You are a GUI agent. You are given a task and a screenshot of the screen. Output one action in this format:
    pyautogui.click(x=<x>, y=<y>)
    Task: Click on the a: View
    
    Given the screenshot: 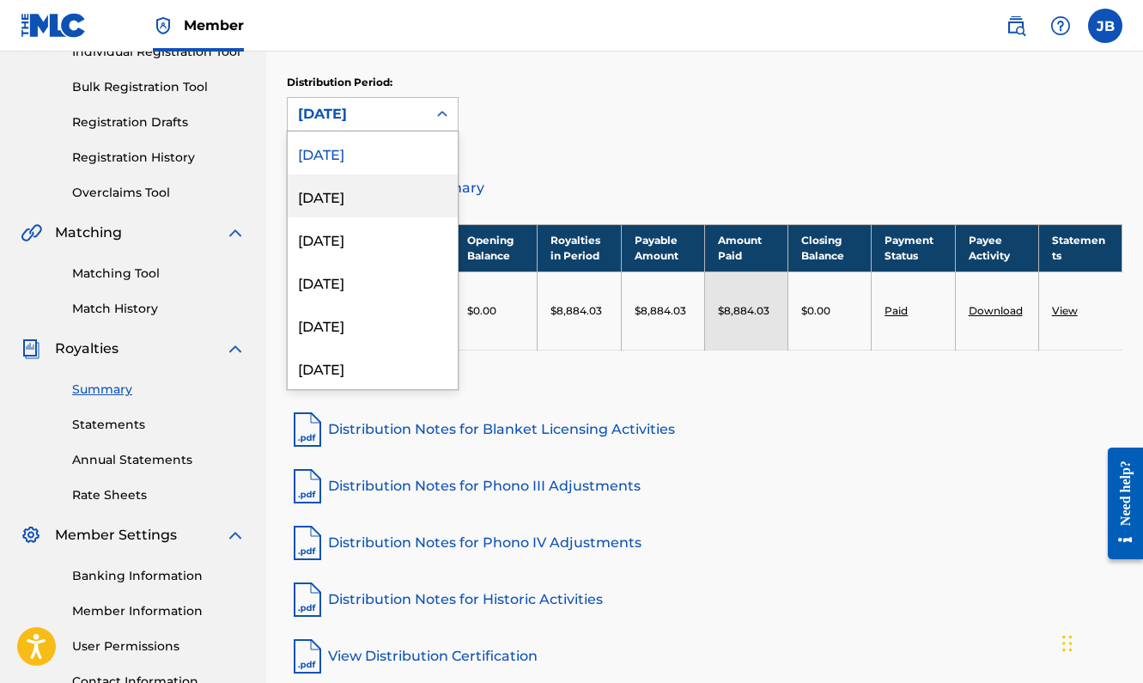 What is the action you would take?
    pyautogui.click(x=1065, y=310)
    